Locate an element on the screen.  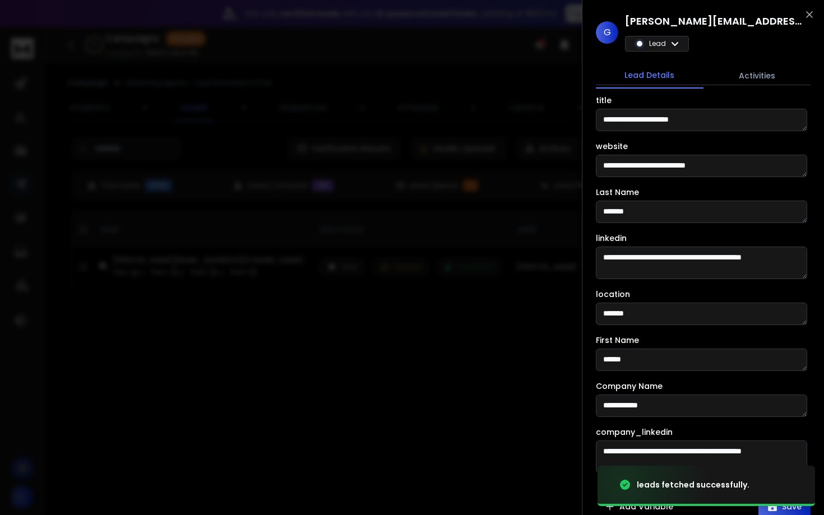
label: First Name is located at coordinates (618, 340).